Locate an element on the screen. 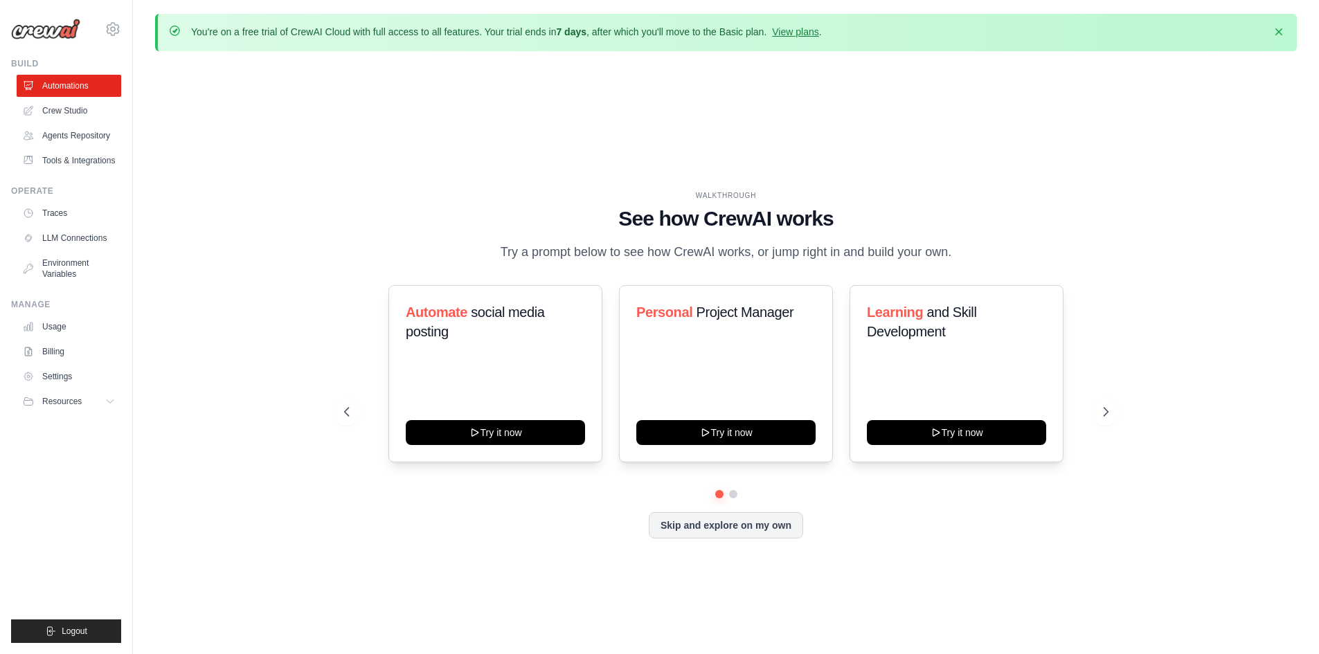 This screenshot has height=654, width=1319. a: View plans is located at coordinates (795, 32).